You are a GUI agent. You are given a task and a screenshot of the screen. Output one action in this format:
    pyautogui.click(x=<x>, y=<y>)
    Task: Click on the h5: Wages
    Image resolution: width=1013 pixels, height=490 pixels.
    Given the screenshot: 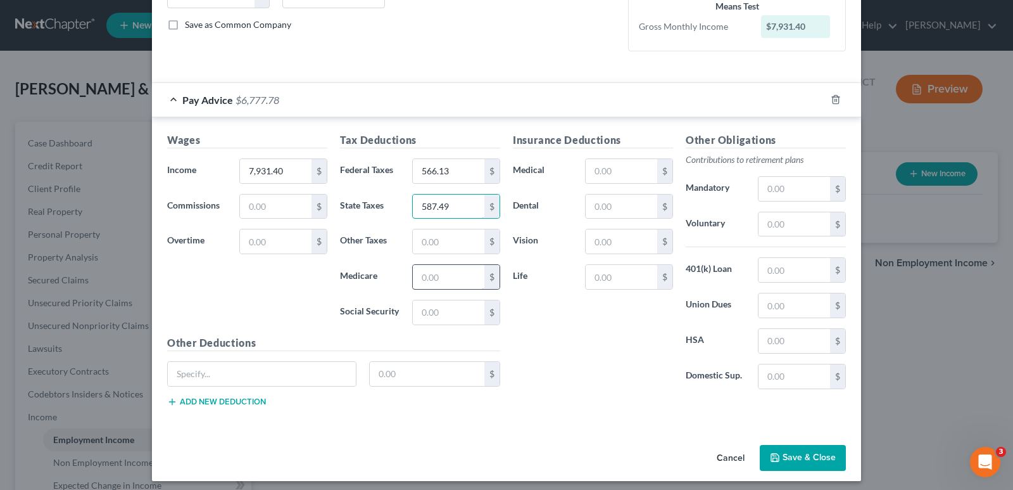 What is the action you would take?
    pyautogui.click(x=247, y=140)
    